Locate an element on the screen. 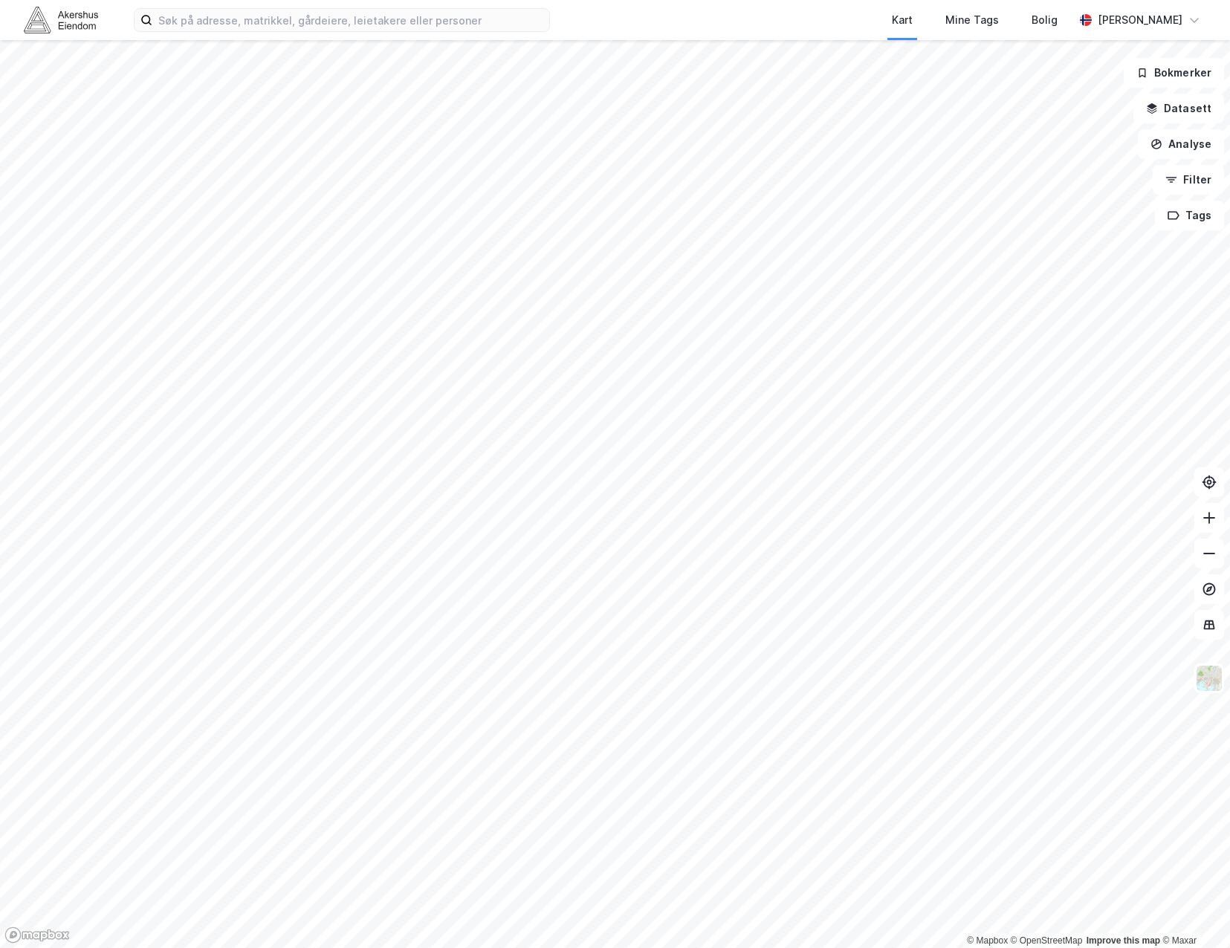 Image resolution: width=1230 pixels, height=948 pixels. div: Bolig is located at coordinates (1044, 20).